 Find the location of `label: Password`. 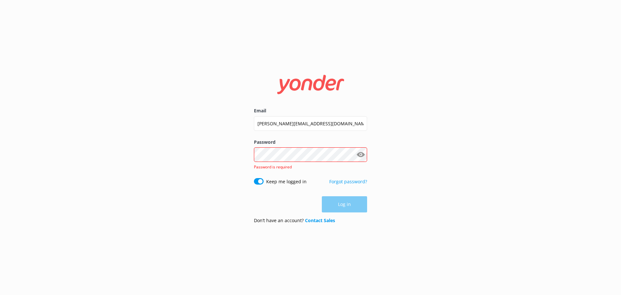

label: Password is located at coordinates (311, 142).